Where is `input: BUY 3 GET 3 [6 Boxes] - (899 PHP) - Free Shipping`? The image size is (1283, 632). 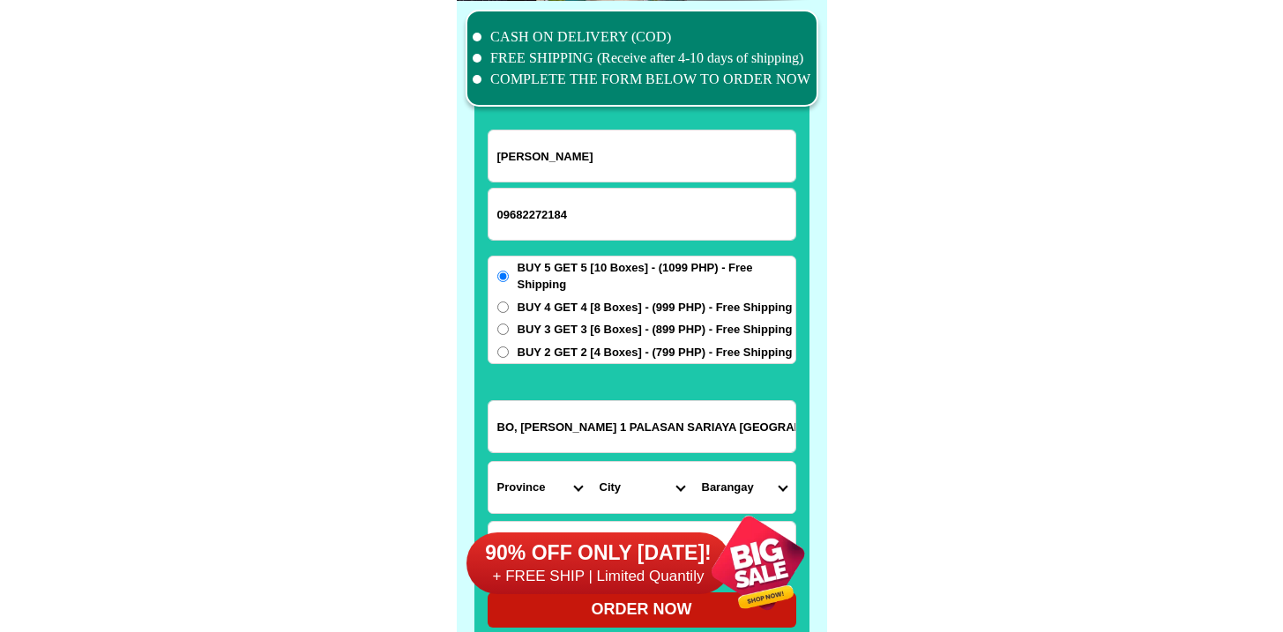
input: BUY 3 GET 3 [6 Boxes] - (899 PHP) - Free Shipping is located at coordinates (503, 329).